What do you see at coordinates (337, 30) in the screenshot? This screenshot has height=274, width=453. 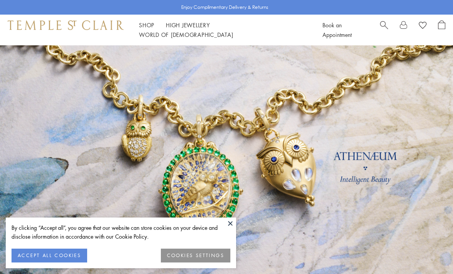 I see `a: Book an Appointment` at bounding box center [337, 30].